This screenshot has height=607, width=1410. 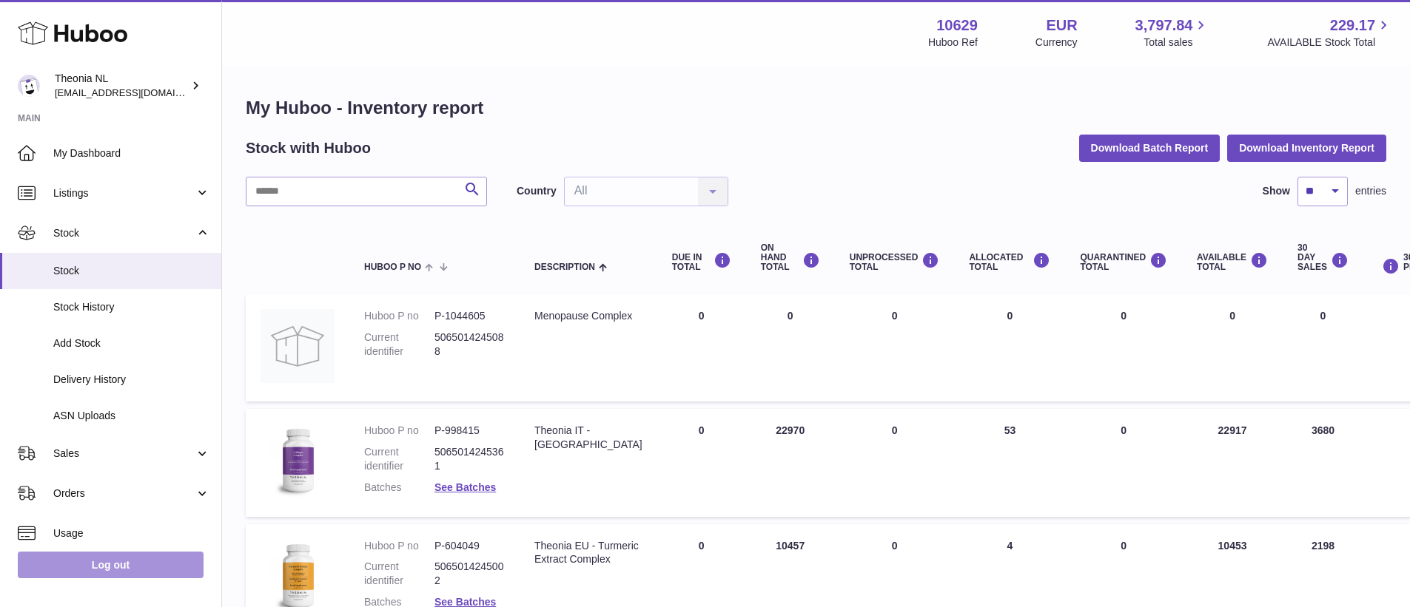 I want to click on div: Theonia NL, so click(x=121, y=86).